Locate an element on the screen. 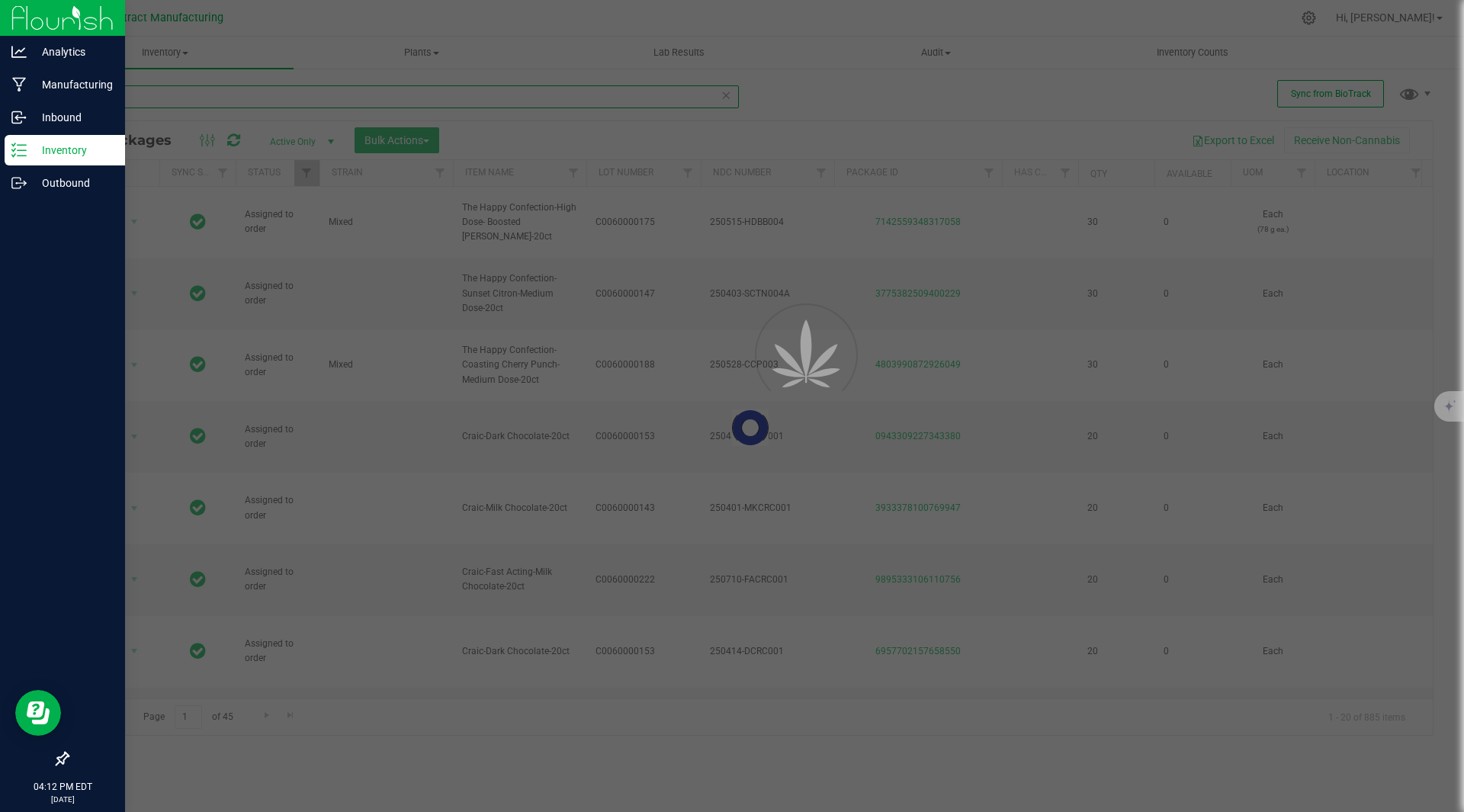  p: Analytics is located at coordinates (73, 52).